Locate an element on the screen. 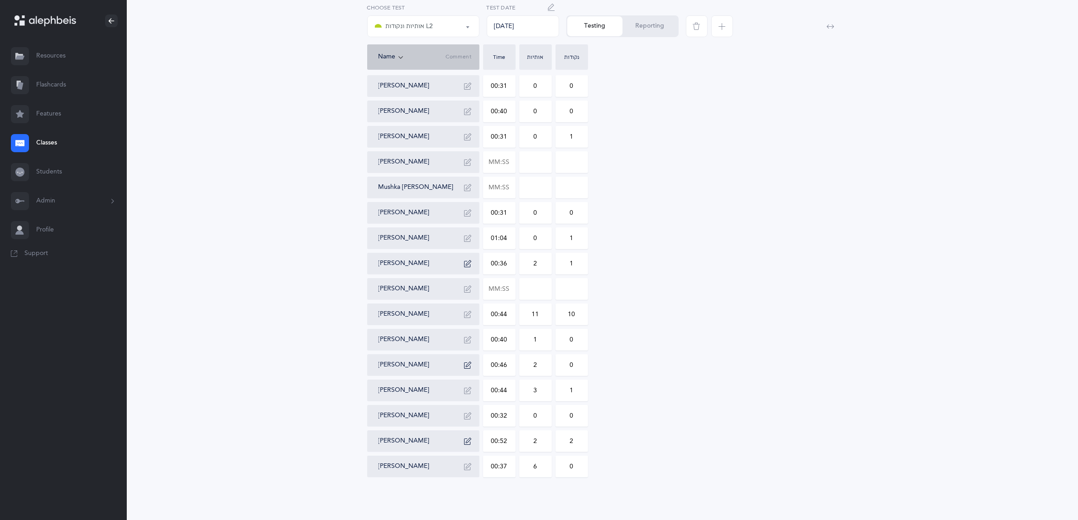  span: Comment is located at coordinates (458, 57).